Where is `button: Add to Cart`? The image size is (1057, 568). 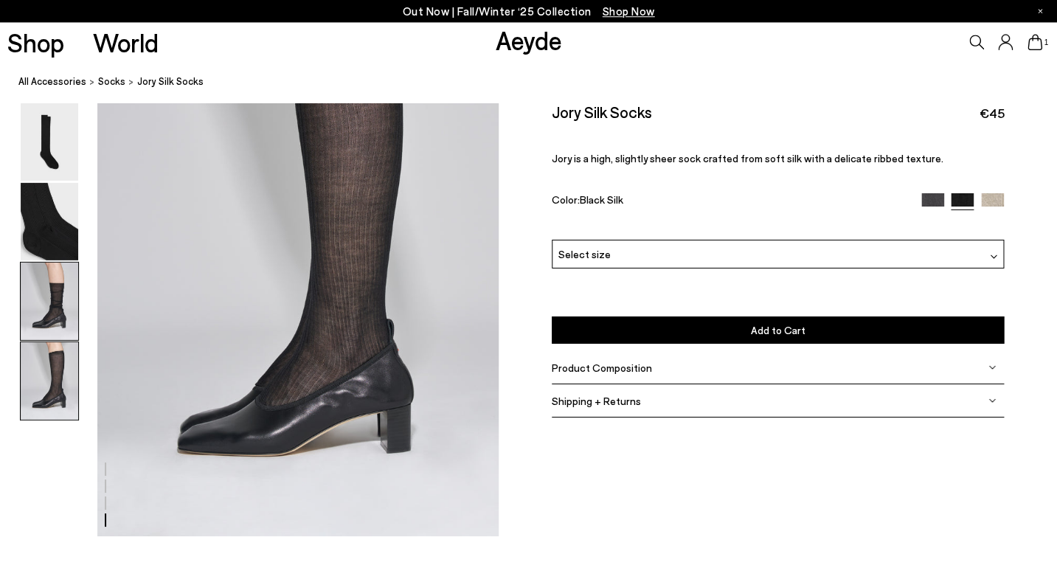
button: Add to Cart is located at coordinates (778, 330).